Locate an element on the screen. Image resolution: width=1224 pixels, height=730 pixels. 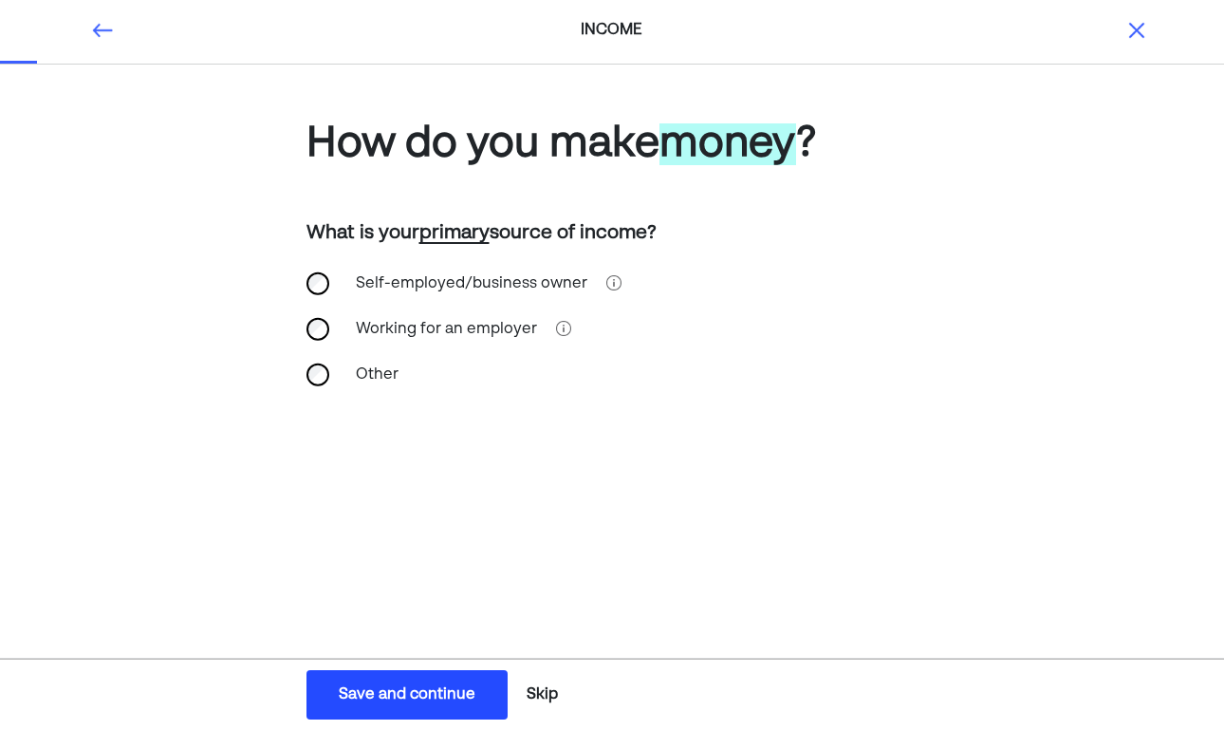
span: money is located at coordinates (728, 144).